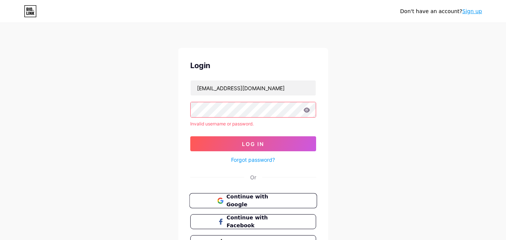 The height and width of the screenshot is (240, 506). What do you see at coordinates (253, 177) in the screenshot?
I see `div: Or` at bounding box center [253, 177].